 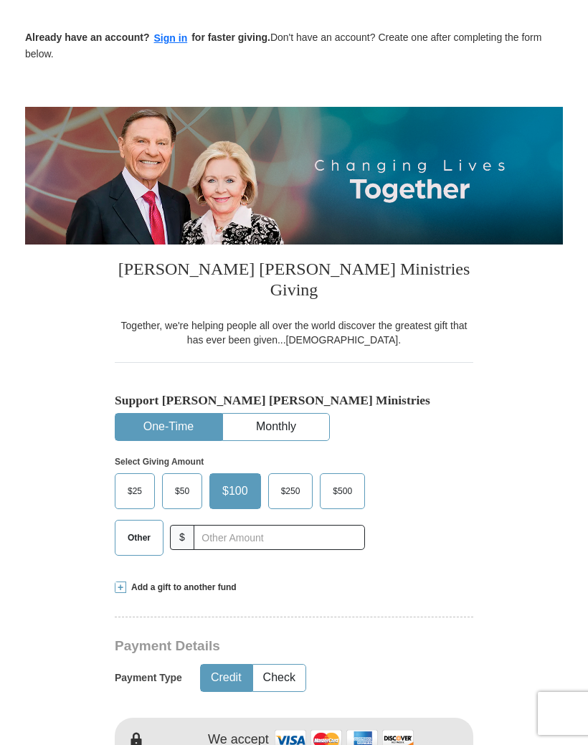 What do you see at coordinates (135, 491) in the screenshot?
I see `span: $25` at bounding box center [135, 491].